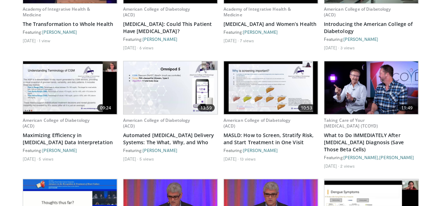 The height and width of the screenshot is (206, 441). What do you see at coordinates (271, 87) in the screenshot?
I see `a: 10:53` at bounding box center [271, 87].